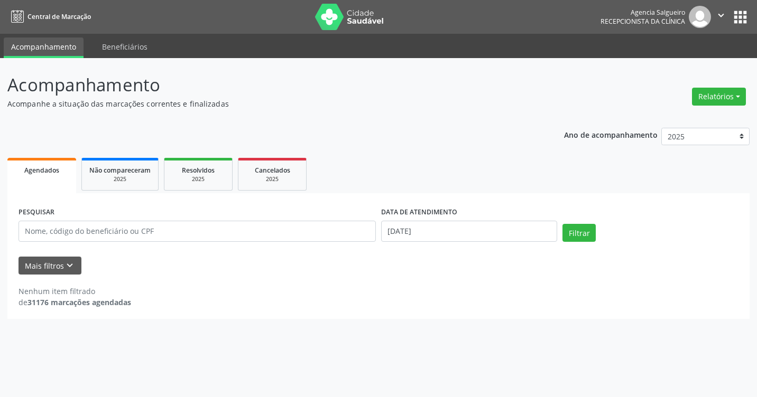  I want to click on div: de, so click(75, 302).